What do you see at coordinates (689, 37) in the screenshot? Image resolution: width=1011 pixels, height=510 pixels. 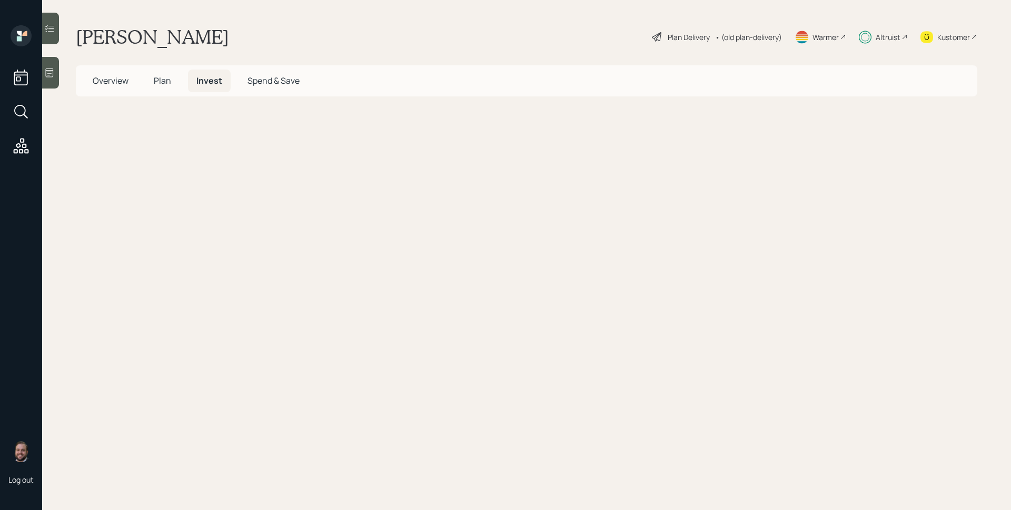 I see `div: Plan Delivery` at bounding box center [689, 37].